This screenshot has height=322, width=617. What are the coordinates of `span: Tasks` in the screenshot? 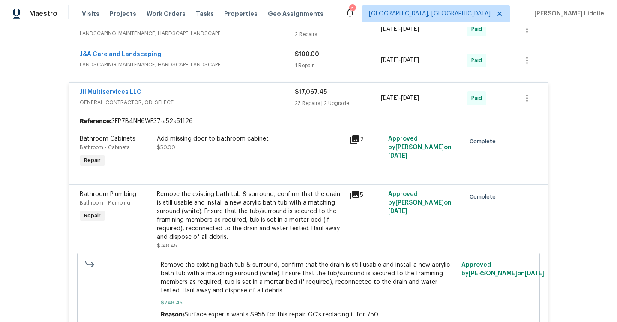 It's located at (205, 14).